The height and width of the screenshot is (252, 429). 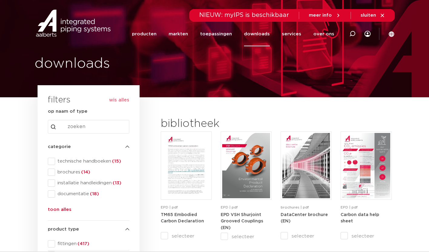 What do you see at coordinates (83, 244) in the screenshot?
I see `span: (417)` at bounding box center [83, 244].